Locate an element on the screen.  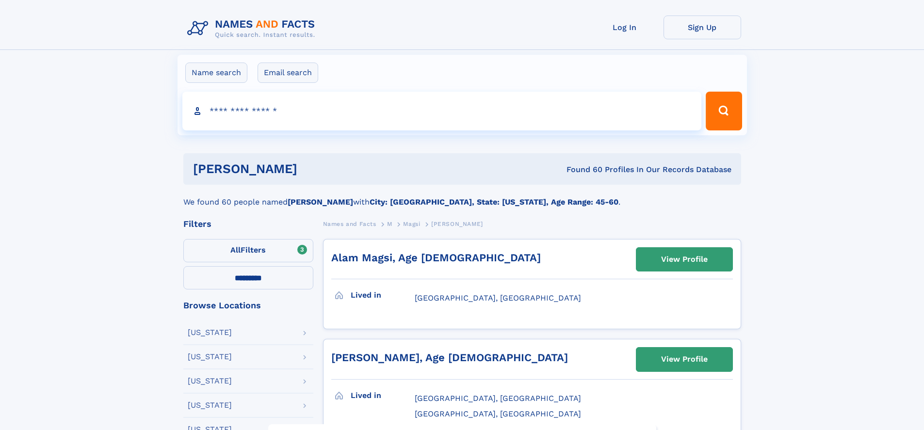
div: Filters is located at coordinates (248, 224).